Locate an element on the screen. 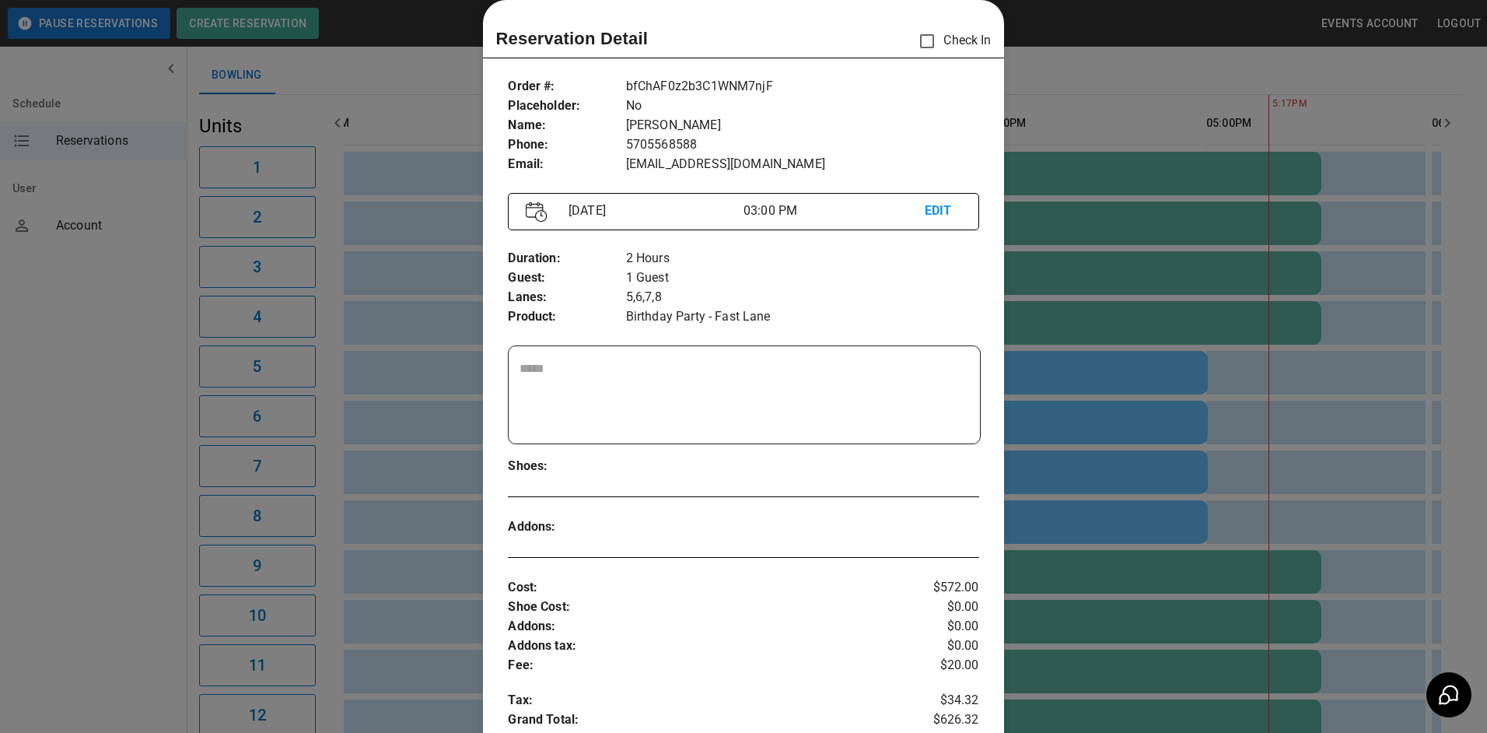 The image size is (1487, 733). p: Name : is located at coordinates (566, 125).